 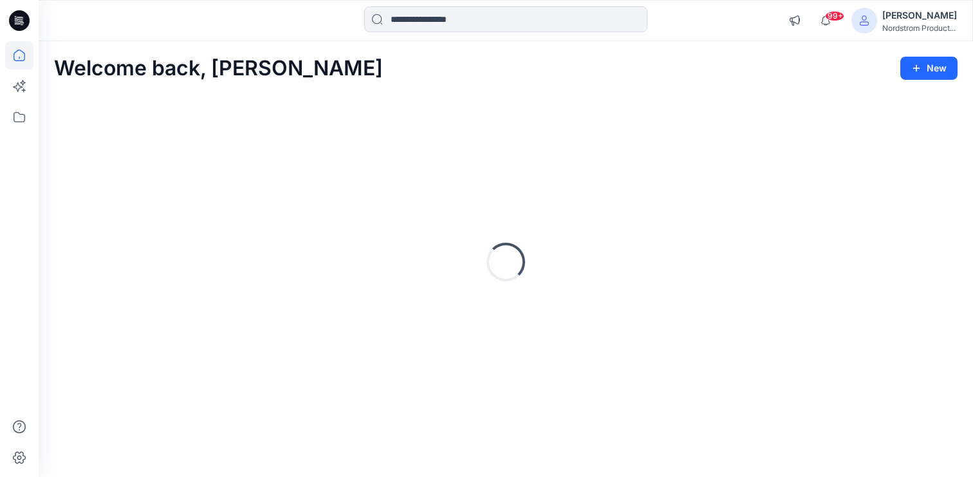 What do you see at coordinates (919, 28) in the screenshot?
I see `div: Nordstrom Product...` at bounding box center [919, 28].